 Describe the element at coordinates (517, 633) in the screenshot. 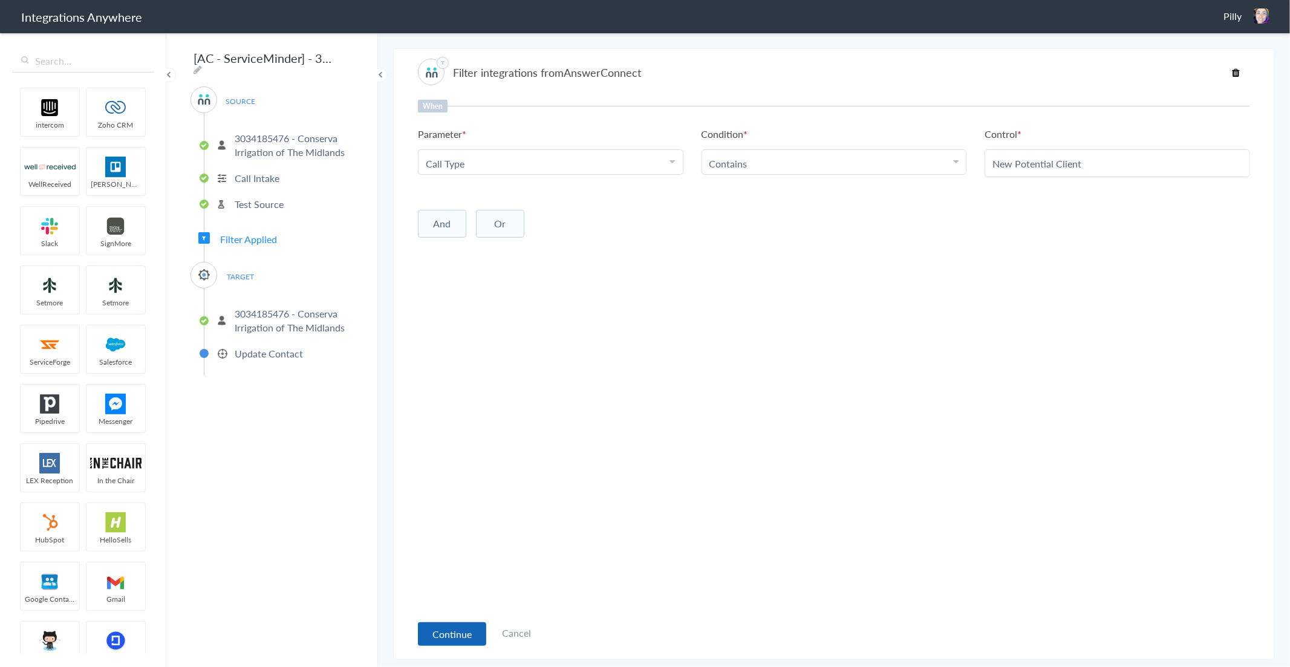

I see `a: Cancel` at that location.